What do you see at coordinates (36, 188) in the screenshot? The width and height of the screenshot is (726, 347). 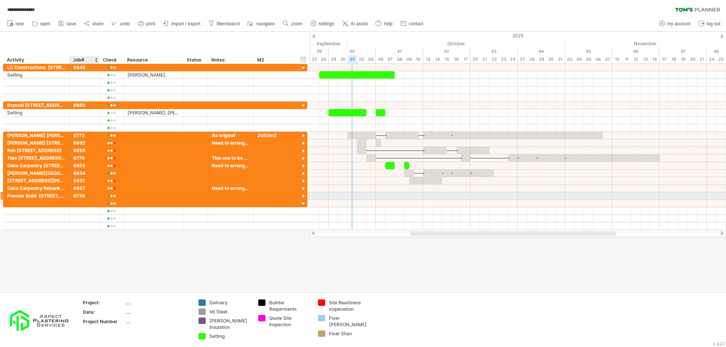 I see `div: Oaks Carpentry Rebank TTC` at bounding box center [36, 188].